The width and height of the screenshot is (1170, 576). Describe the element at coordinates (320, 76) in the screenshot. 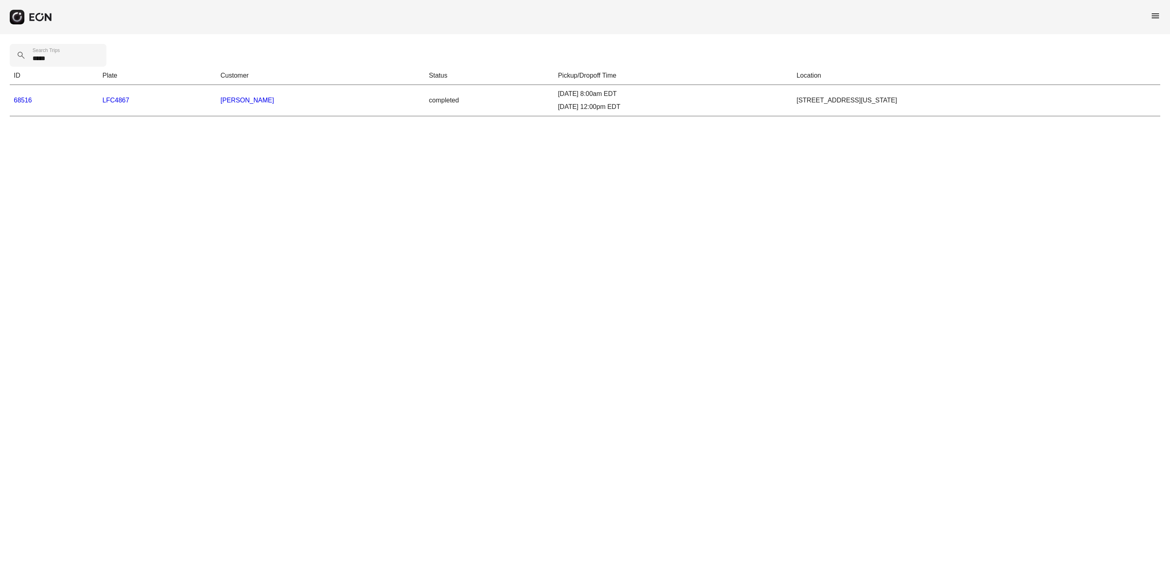

I see `th: Customer` at that location.